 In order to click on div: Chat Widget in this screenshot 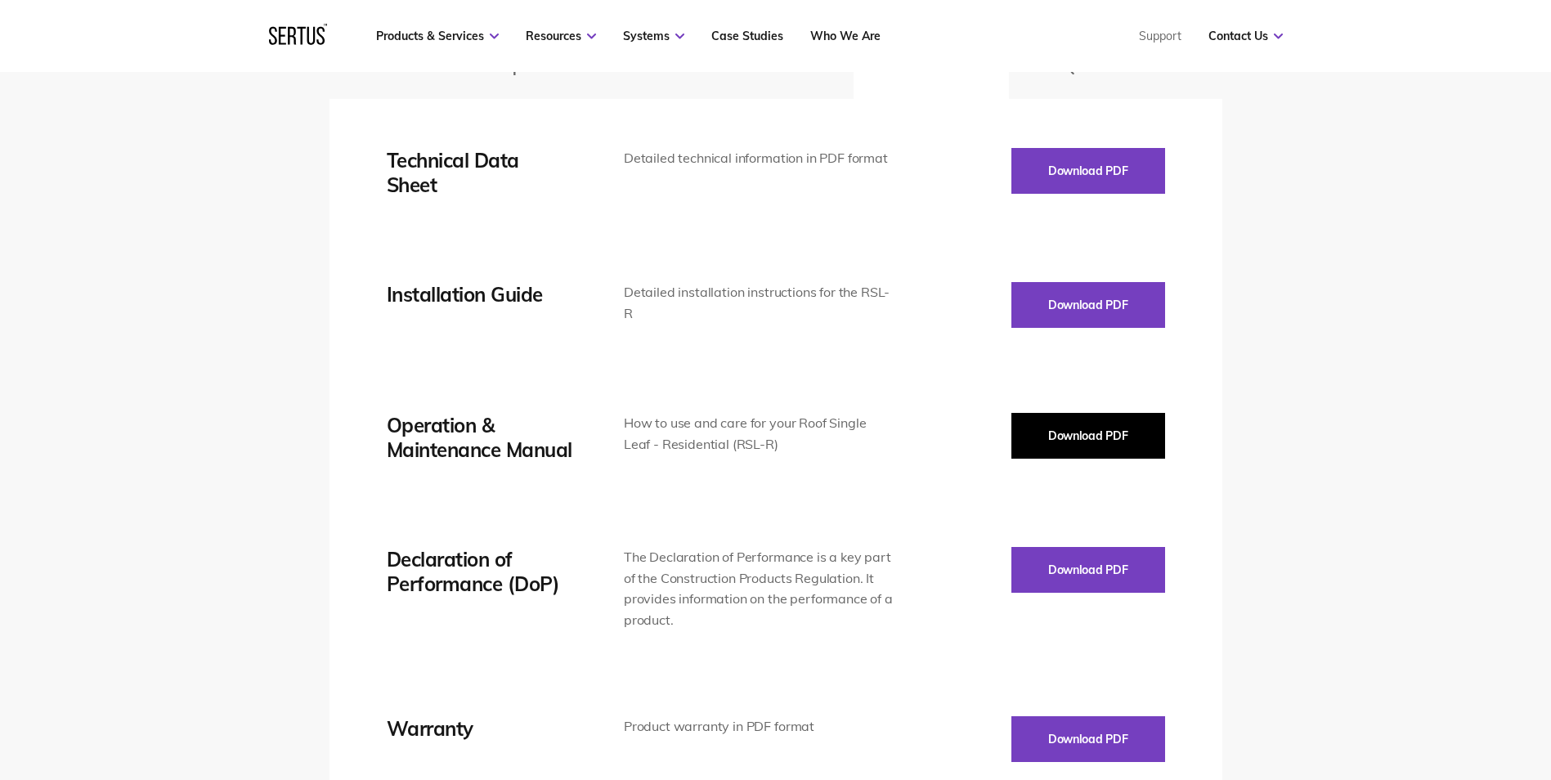, I will do `click(1404, 685)`.